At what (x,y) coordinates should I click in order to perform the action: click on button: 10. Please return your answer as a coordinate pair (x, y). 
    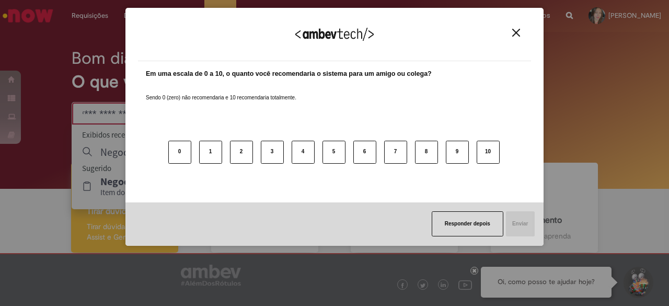
    Looking at the image, I should click on (488, 152).